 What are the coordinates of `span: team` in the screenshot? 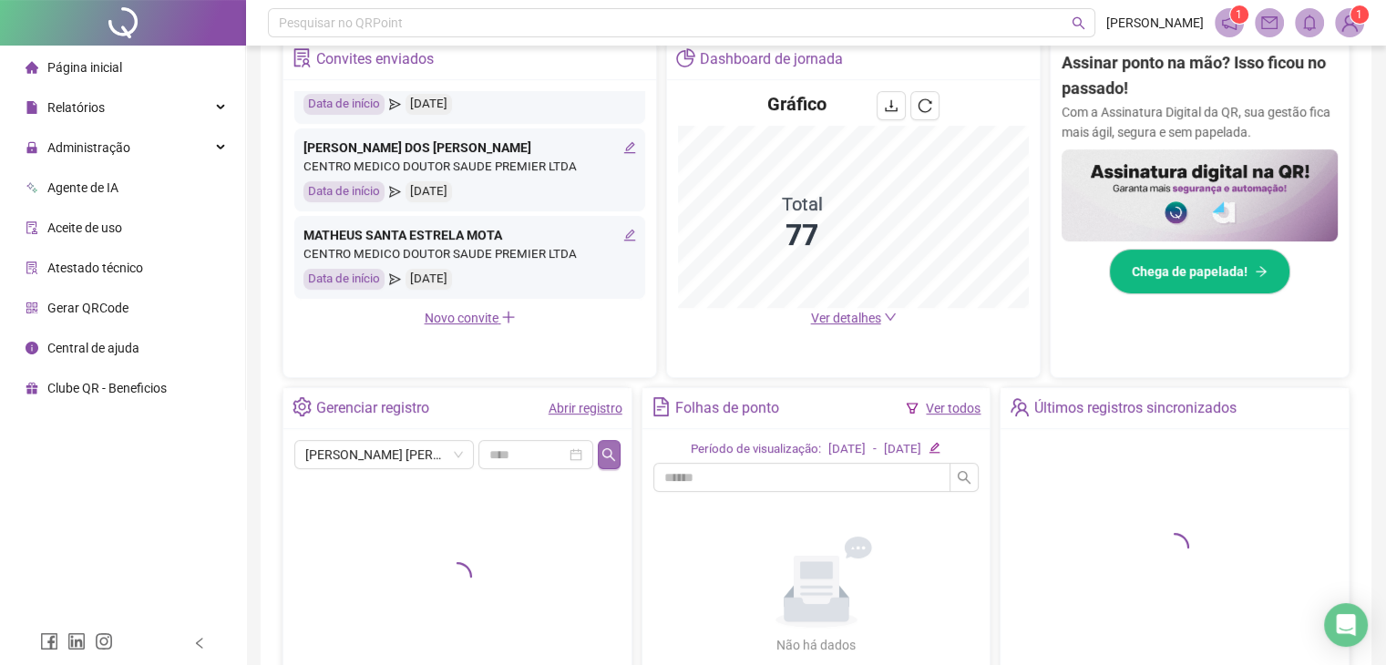 It's located at (1019, 406).